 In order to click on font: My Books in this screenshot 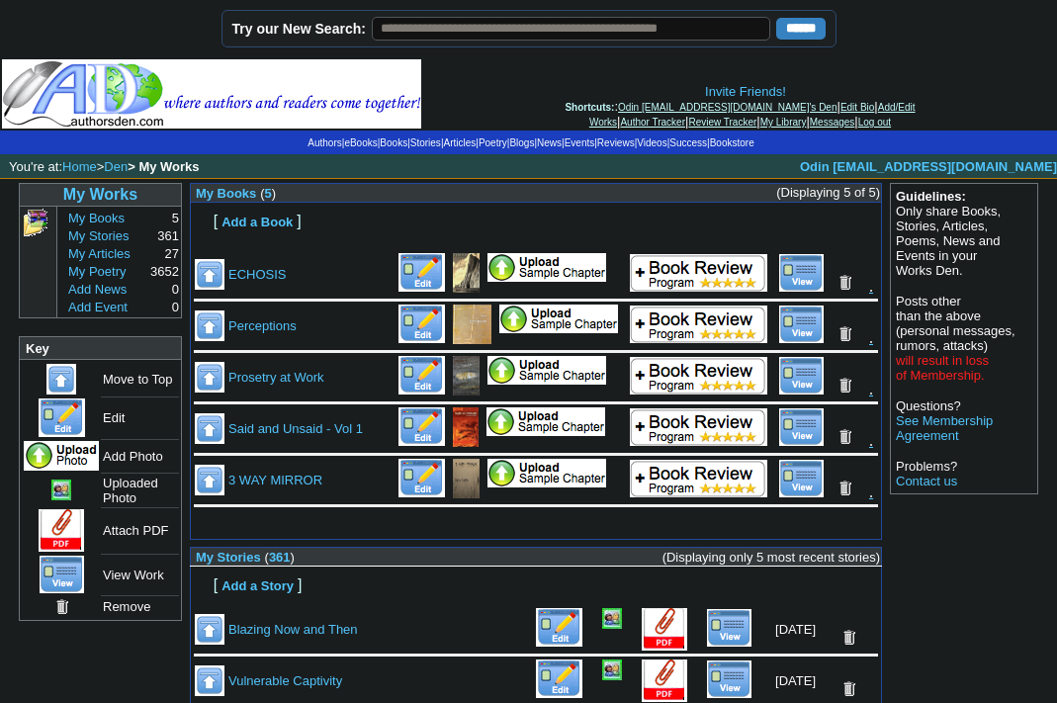, I will do `click(226, 193)`.